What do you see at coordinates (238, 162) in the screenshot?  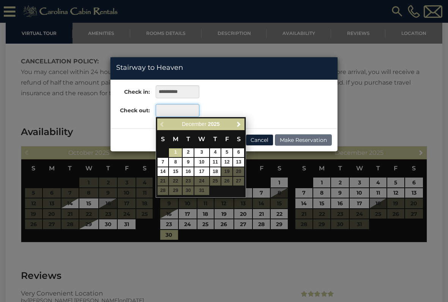 I see `td: $184` at bounding box center [238, 162].